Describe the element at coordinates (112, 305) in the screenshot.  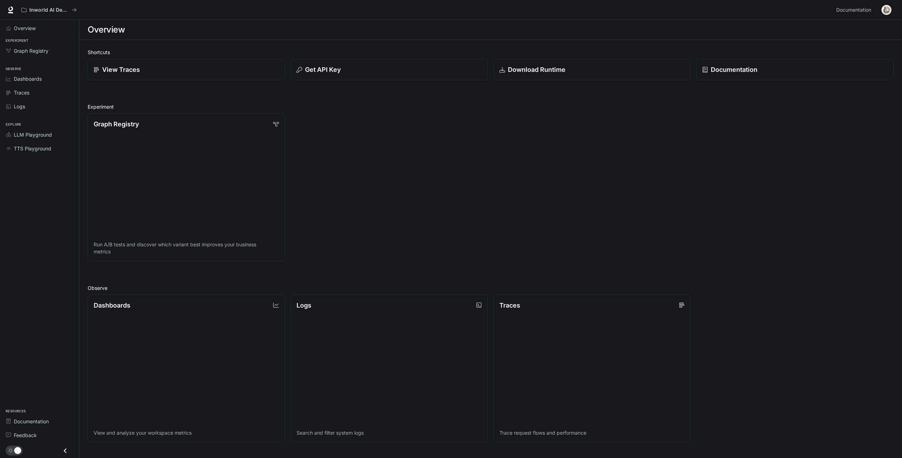
I see `p: Dashboards` at that location.